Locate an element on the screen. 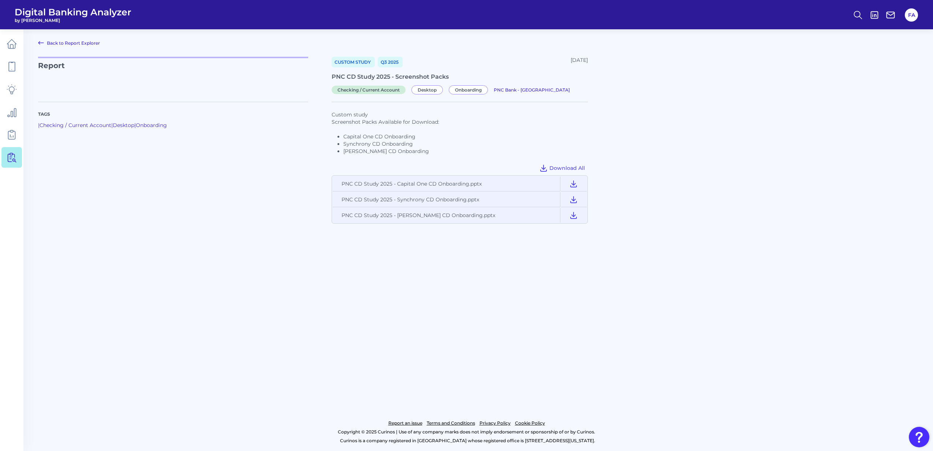 The image size is (933, 451). span: Download All is located at coordinates (567, 168).